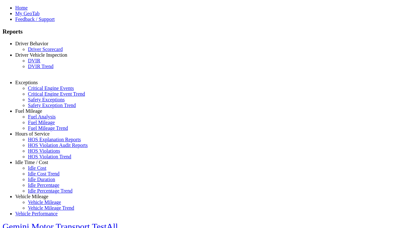  I want to click on a: DVIR Trend, so click(41, 66).